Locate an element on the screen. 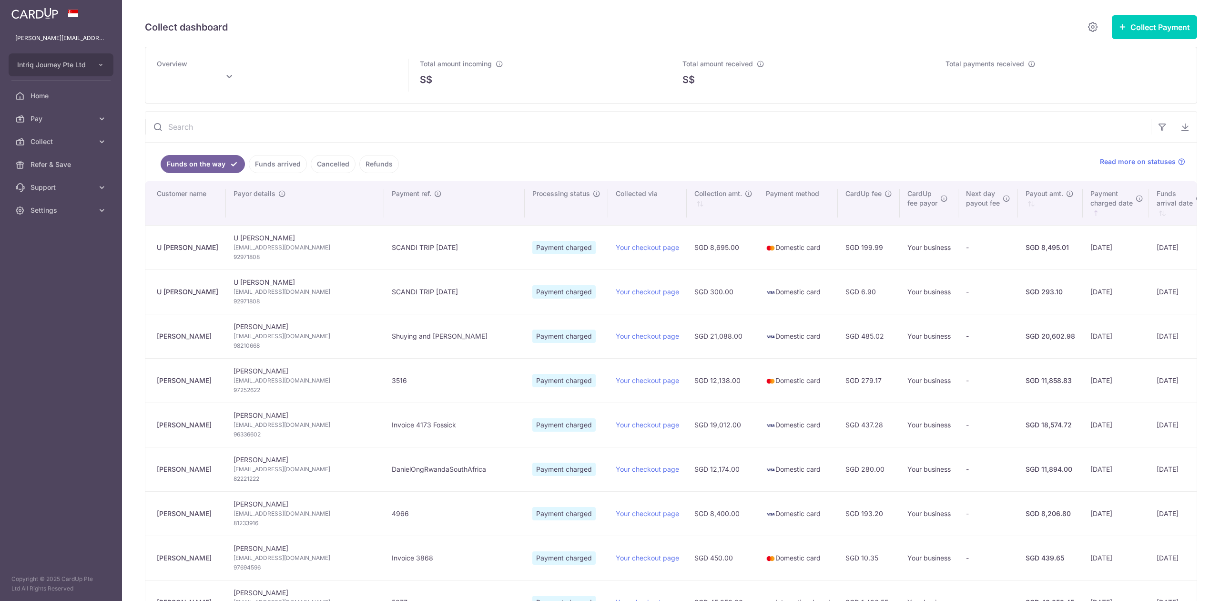 The height and width of the screenshot is (601, 1220). input: Search is located at coordinates (648, 127).